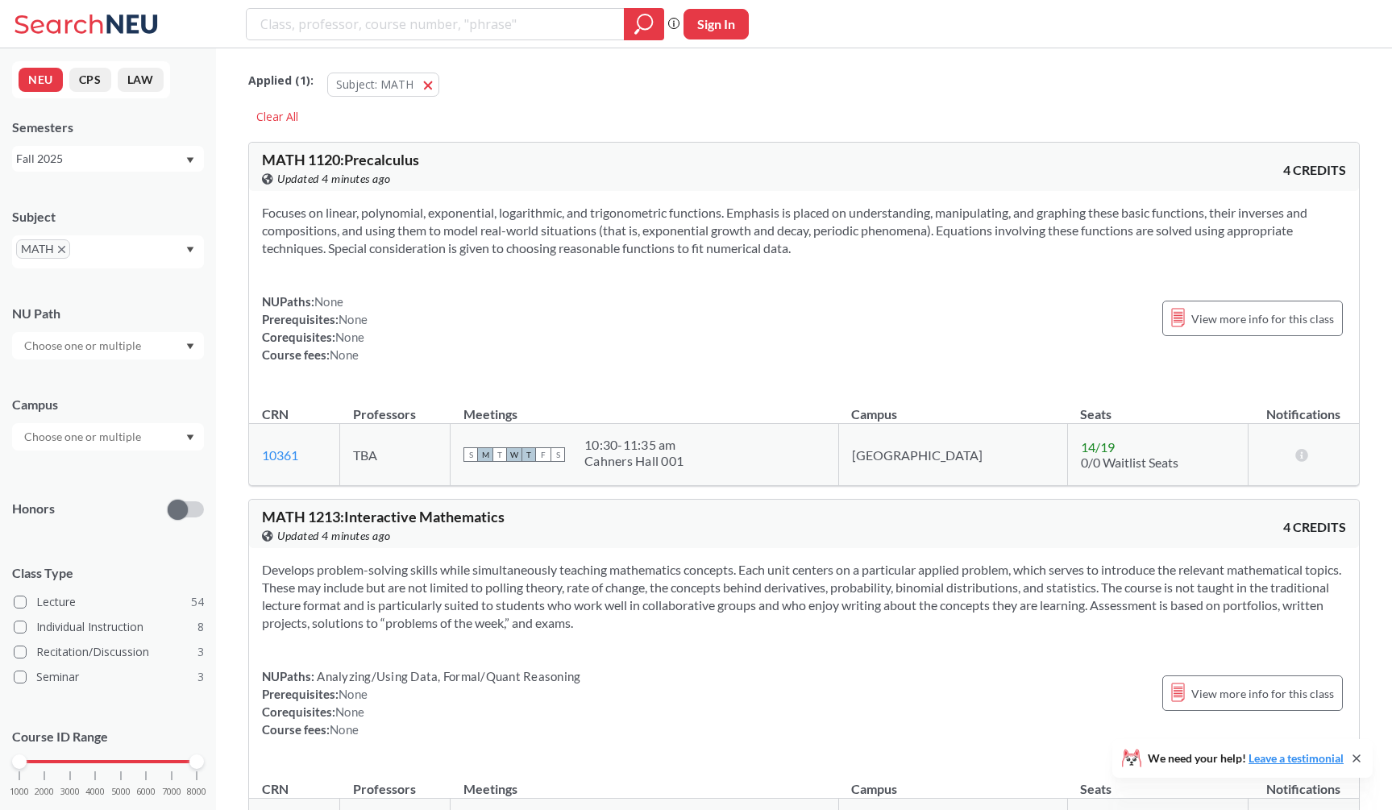 The height and width of the screenshot is (810, 1392). Describe the element at coordinates (1098, 447) in the screenshot. I see `span: 14 / 19` at that location.